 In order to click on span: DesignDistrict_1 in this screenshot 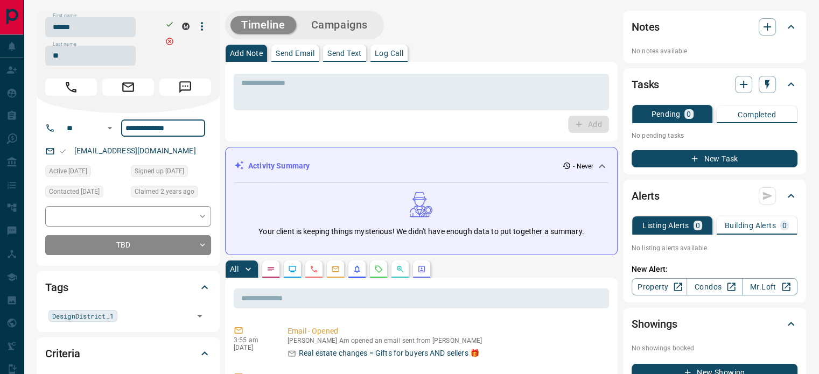, I will do `click(83, 316)`.